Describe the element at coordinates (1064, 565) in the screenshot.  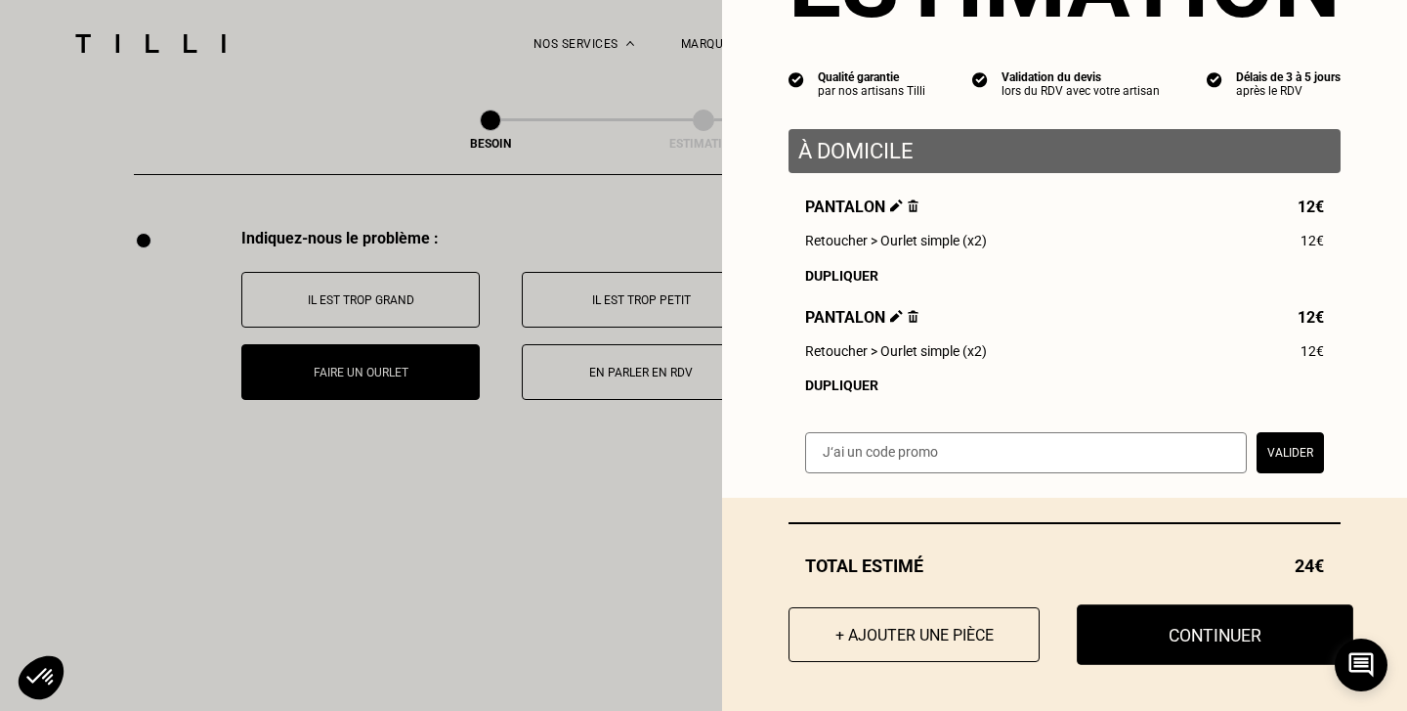
I see `div: Total estimé` at that location.